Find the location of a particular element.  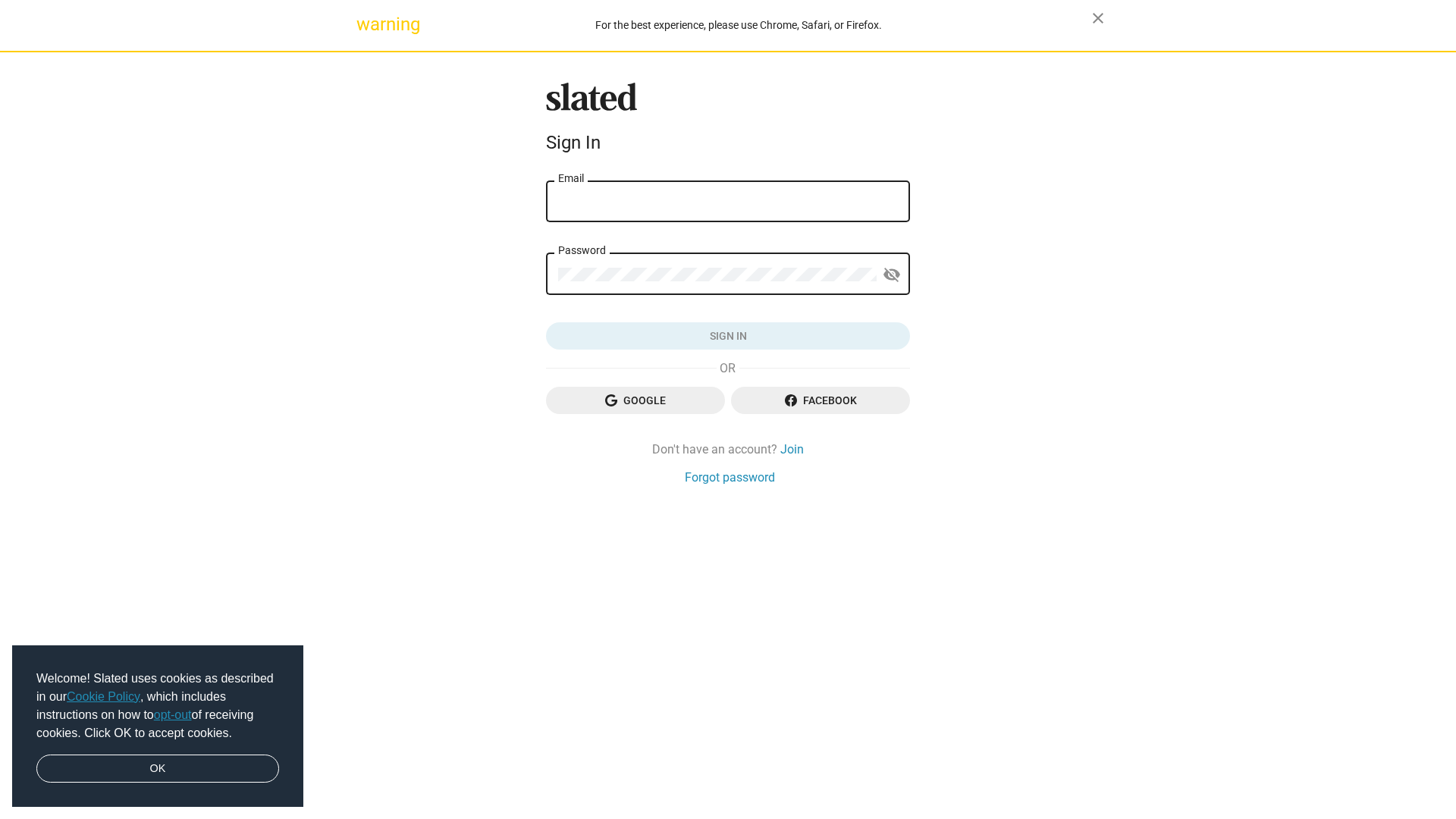

a: Forgot password is located at coordinates (730, 477).